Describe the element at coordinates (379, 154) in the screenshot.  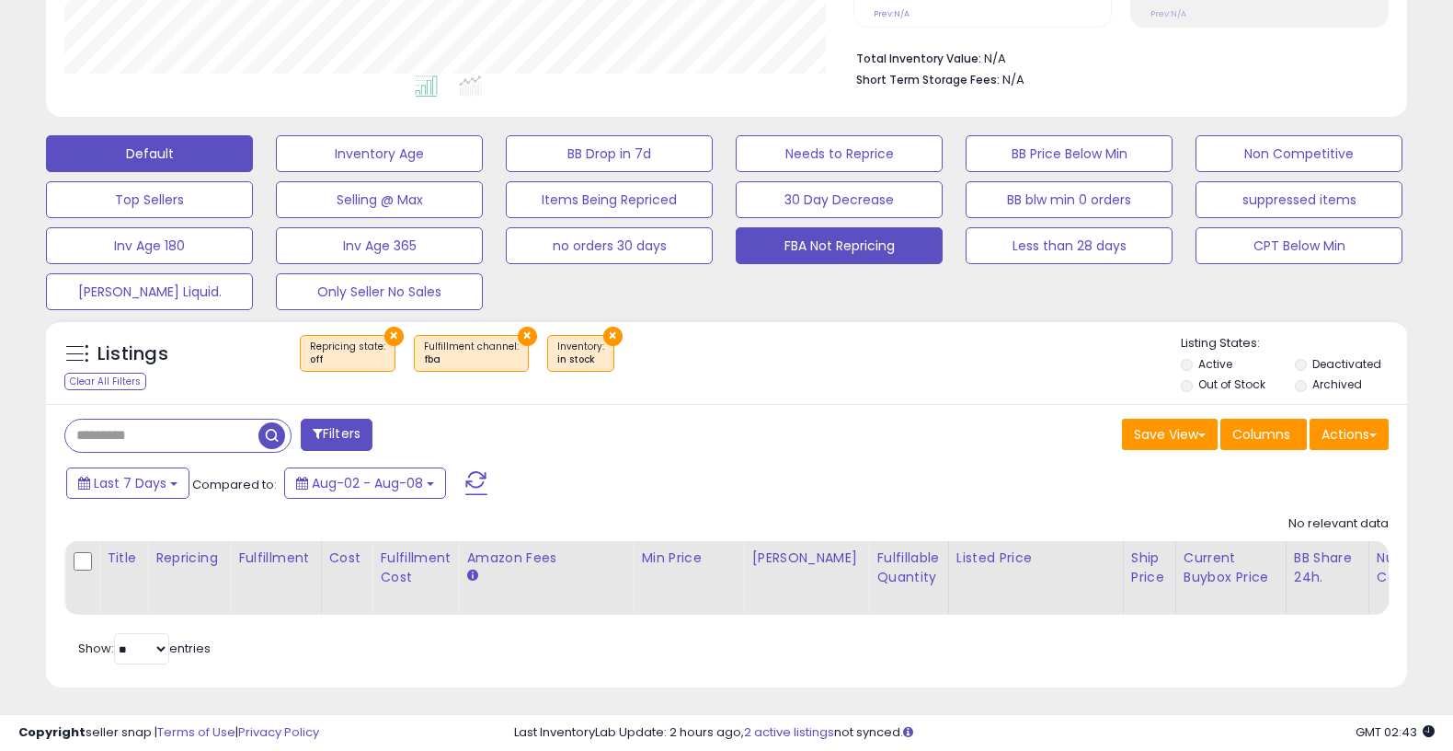
I see `button: Inventory Age` at that location.